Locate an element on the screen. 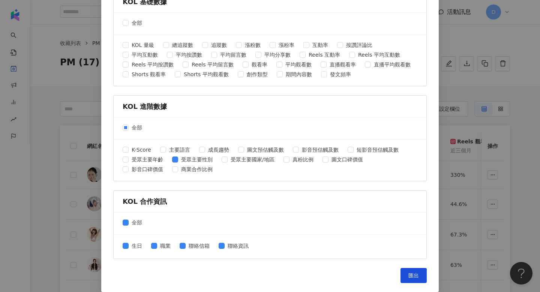 The image size is (540, 292). span: 職業 is located at coordinates (165, 246).